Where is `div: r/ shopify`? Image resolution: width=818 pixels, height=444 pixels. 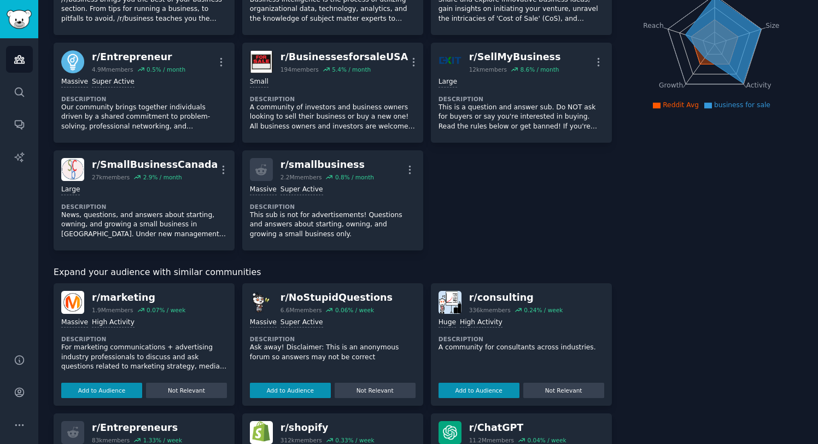
div: r/ shopify is located at coordinates (328, 428).